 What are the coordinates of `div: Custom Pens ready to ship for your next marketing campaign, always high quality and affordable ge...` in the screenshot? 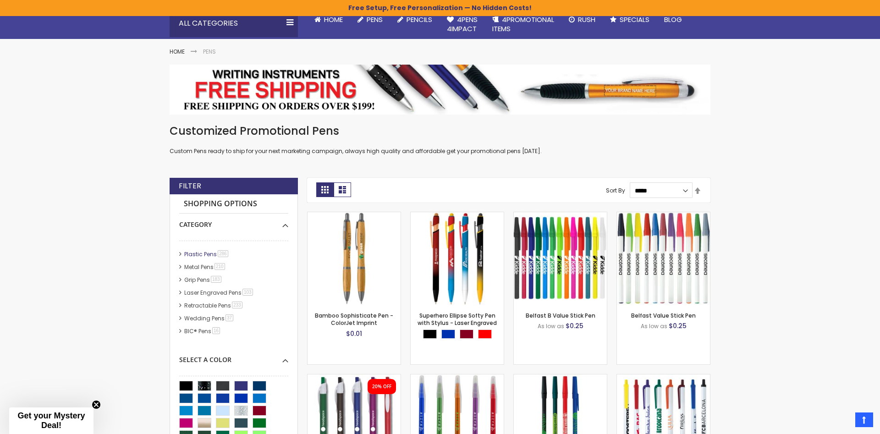 It's located at (440, 139).